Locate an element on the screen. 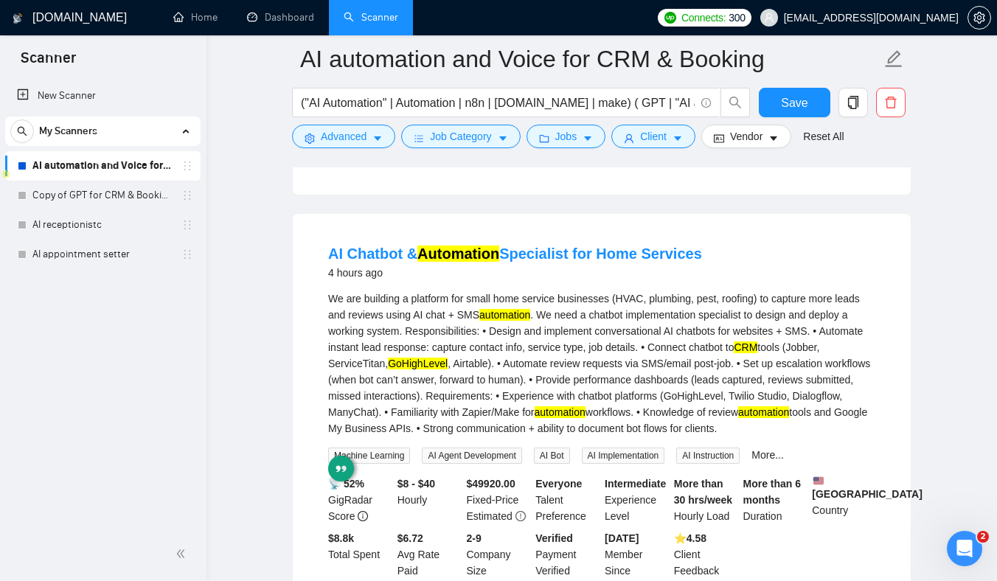 The width and height of the screenshot is (997, 581). b: More than 6 months is located at coordinates (772, 492).